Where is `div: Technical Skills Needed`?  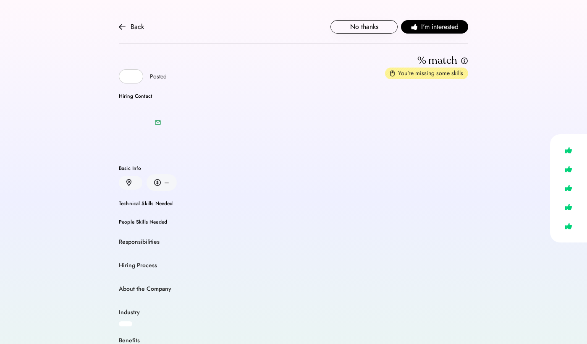 div: Technical Skills Needed is located at coordinates (293, 204).